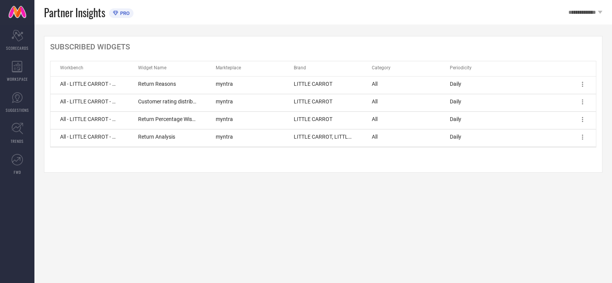 The width and height of the screenshot is (612, 283). Describe the element at coordinates (17, 110) in the screenshot. I see `span: SUGGESTIONS` at that location.